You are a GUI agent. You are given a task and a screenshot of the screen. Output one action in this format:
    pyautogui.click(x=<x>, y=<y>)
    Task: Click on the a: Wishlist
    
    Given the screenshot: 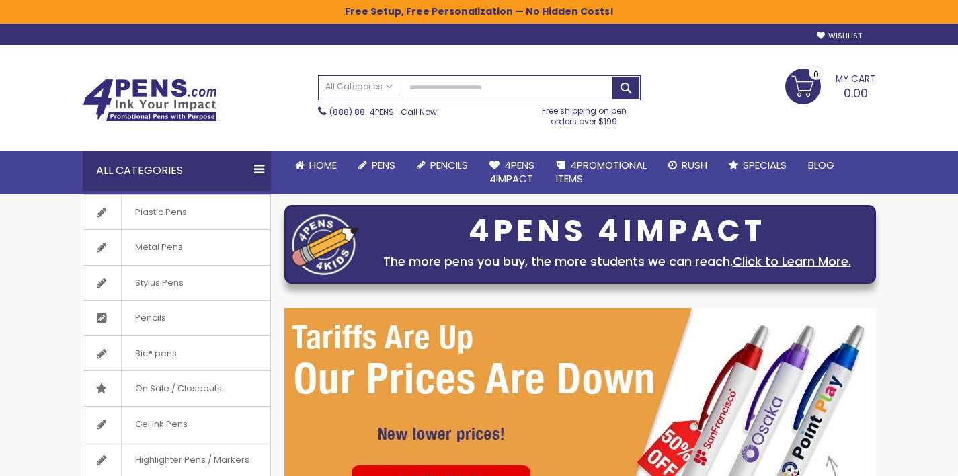 What is the action you would take?
    pyautogui.click(x=839, y=36)
    